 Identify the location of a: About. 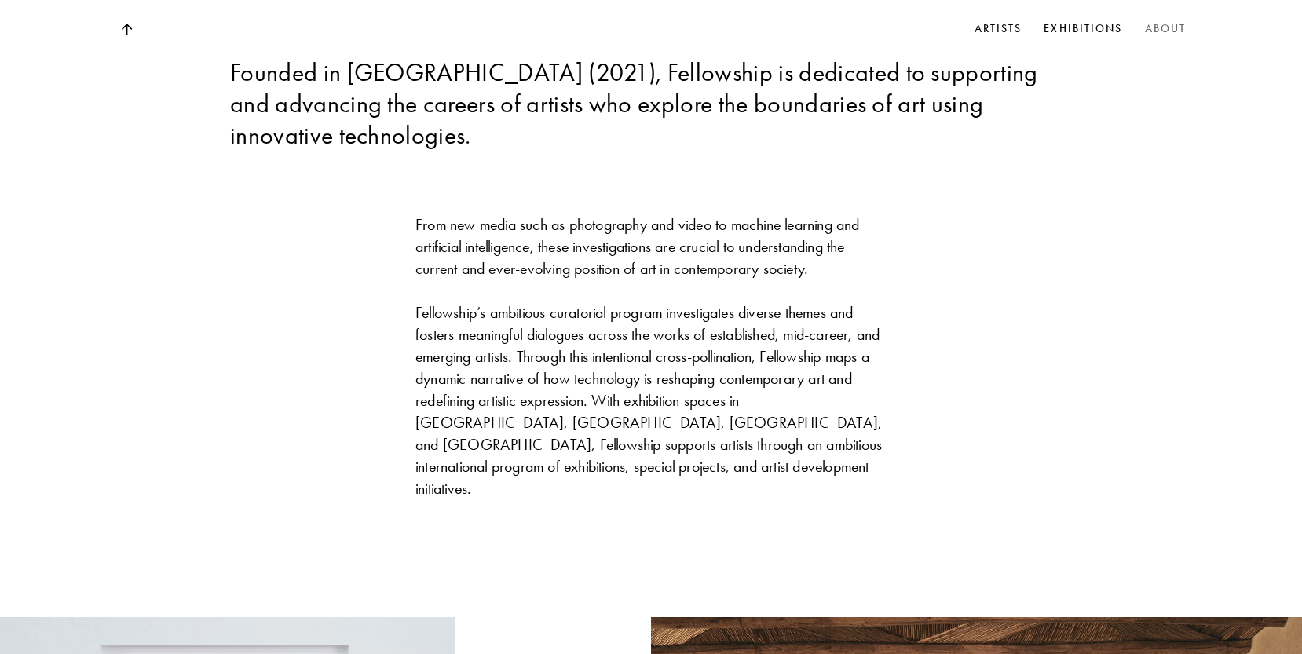
(1165, 29).